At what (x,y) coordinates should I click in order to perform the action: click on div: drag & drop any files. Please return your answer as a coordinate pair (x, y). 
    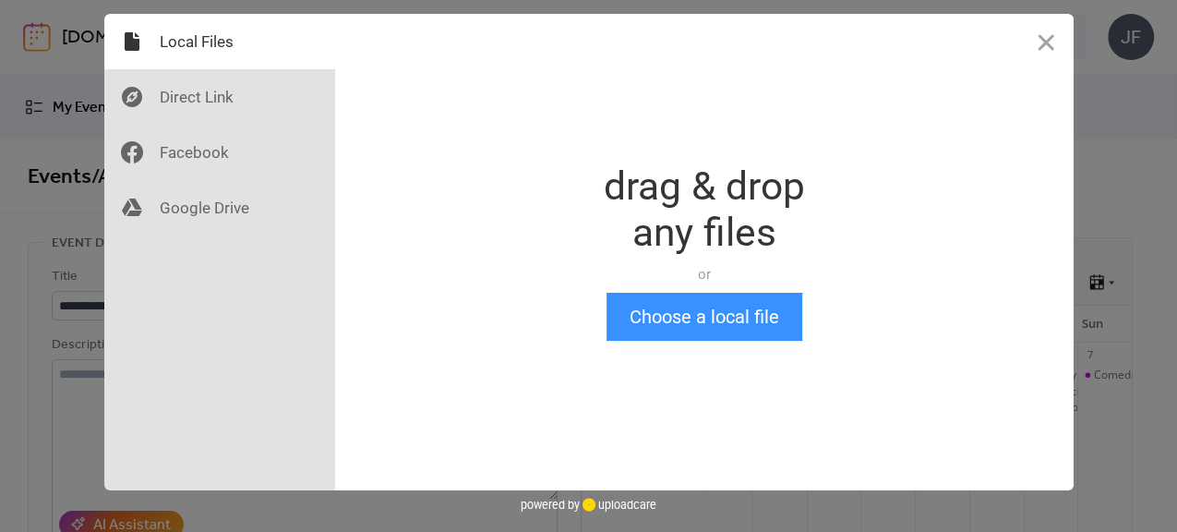
    Looking at the image, I should click on (705, 210).